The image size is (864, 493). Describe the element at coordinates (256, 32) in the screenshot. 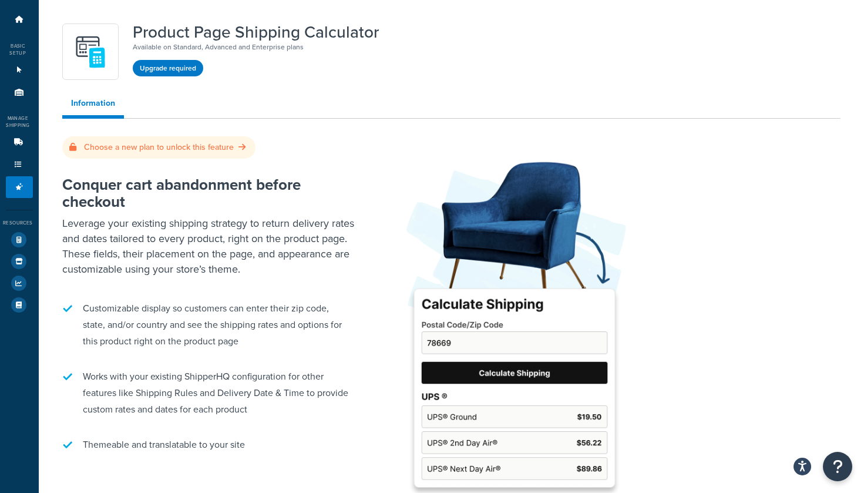

I see `h1: Product Page Shipping Calculator` at that location.